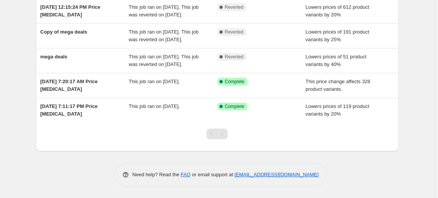  Describe the element at coordinates (54, 57) in the screenshot. I see `span: mega deals` at that location.